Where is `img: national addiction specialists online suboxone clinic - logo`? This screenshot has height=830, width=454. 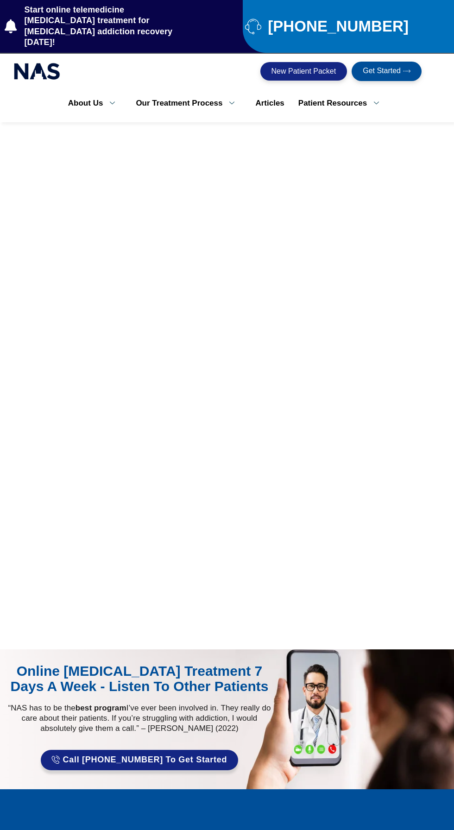
img: national addiction specialists online suboxone clinic - logo is located at coordinates (37, 71).